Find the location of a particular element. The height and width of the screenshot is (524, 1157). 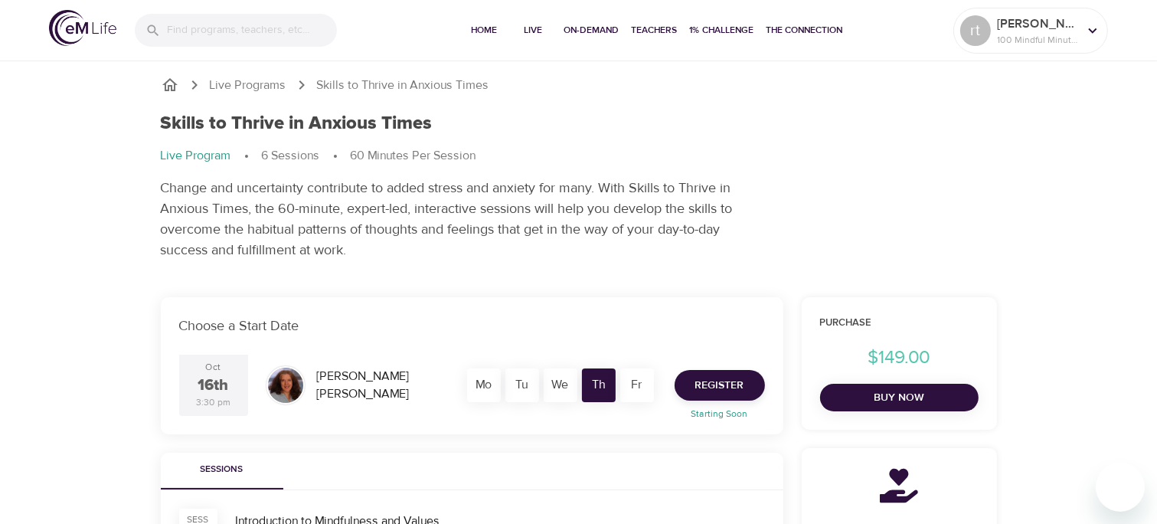

p: Skills to Thrive in Anxious Times is located at coordinates (403, 85).